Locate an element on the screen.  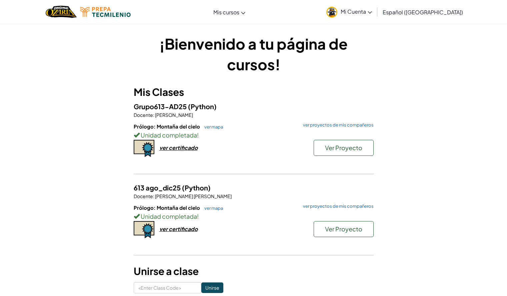
span: Grupo613-AD25 is located at coordinates (161, 106).